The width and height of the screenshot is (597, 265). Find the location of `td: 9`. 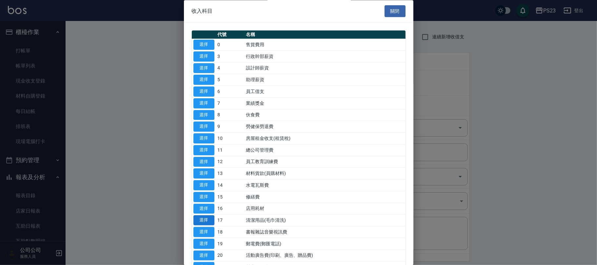

td: 9 is located at coordinates (230, 127).